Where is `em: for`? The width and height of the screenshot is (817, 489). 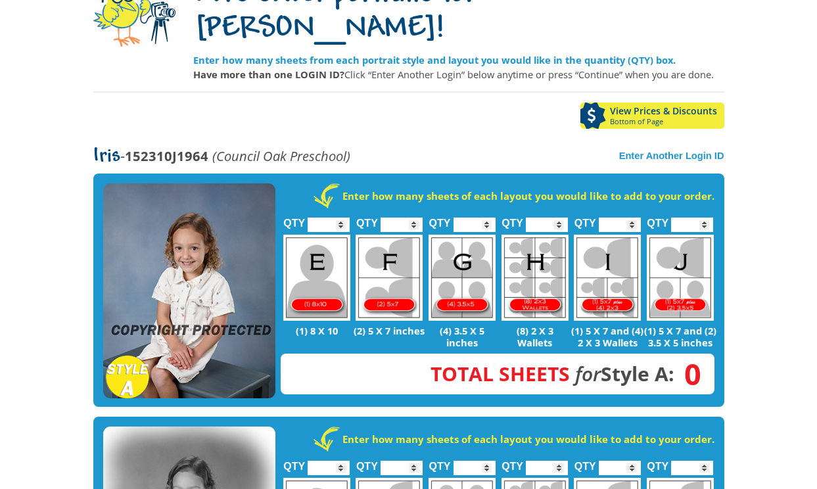 em: for is located at coordinates (588, 373).